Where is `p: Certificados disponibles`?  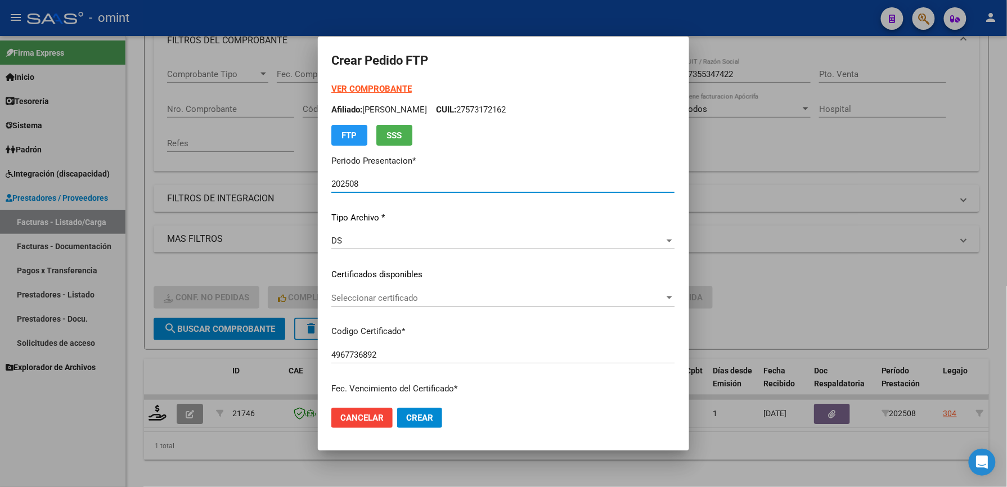 p: Certificados disponibles is located at coordinates (503, 274).